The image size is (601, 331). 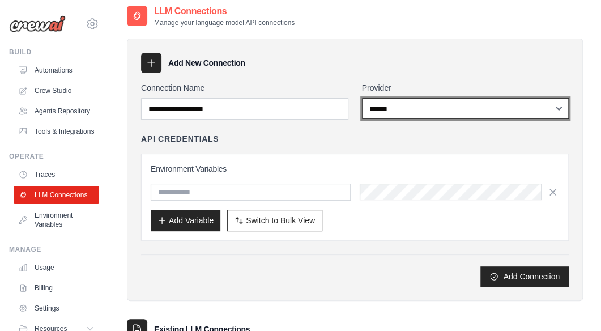 I want to click on button: Add Connection, so click(x=524, y=276).